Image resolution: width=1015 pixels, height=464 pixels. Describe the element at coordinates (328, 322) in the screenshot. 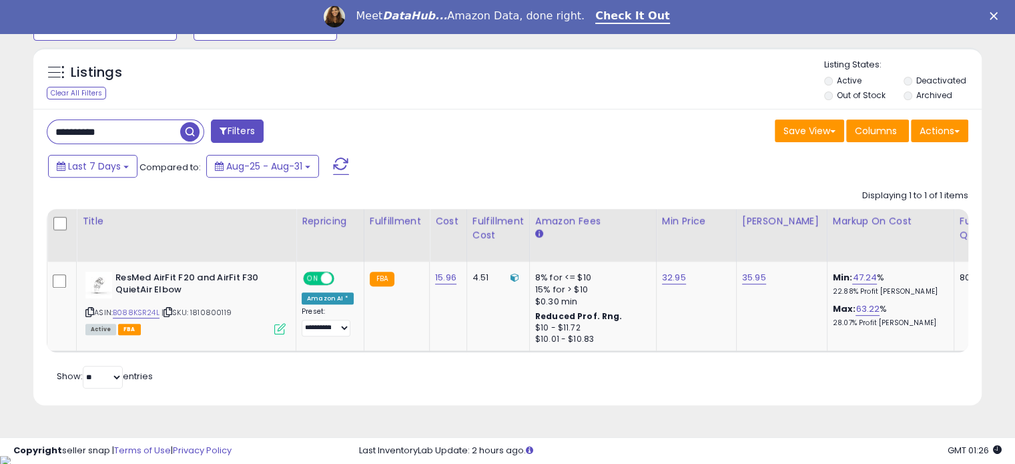

I see `div: Preset:` at that location.